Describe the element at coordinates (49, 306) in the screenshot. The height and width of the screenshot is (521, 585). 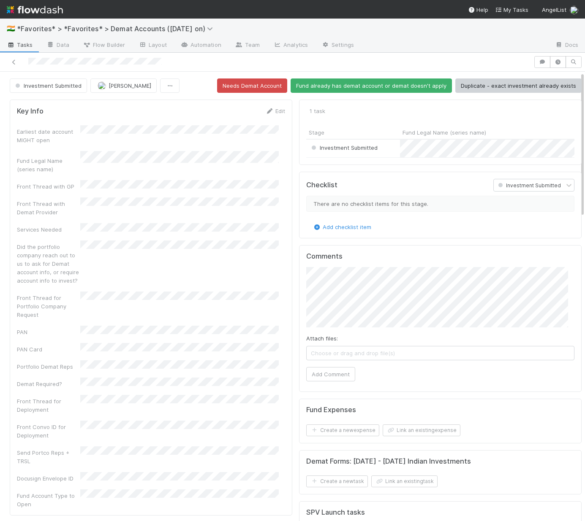
I see `div: Front Thread for Portfolio Company Request` at that location.